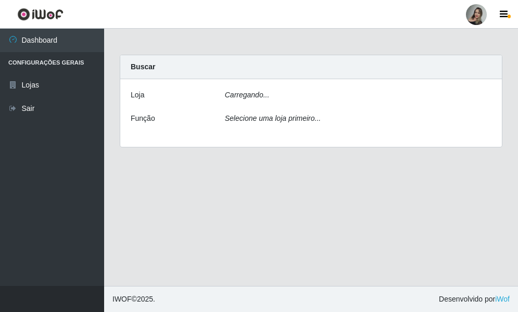 The height and width of the screenshot is (312, 518). Describe the element at coordinates (143, 118) in the screenshot. I see `label: Função` at that location.